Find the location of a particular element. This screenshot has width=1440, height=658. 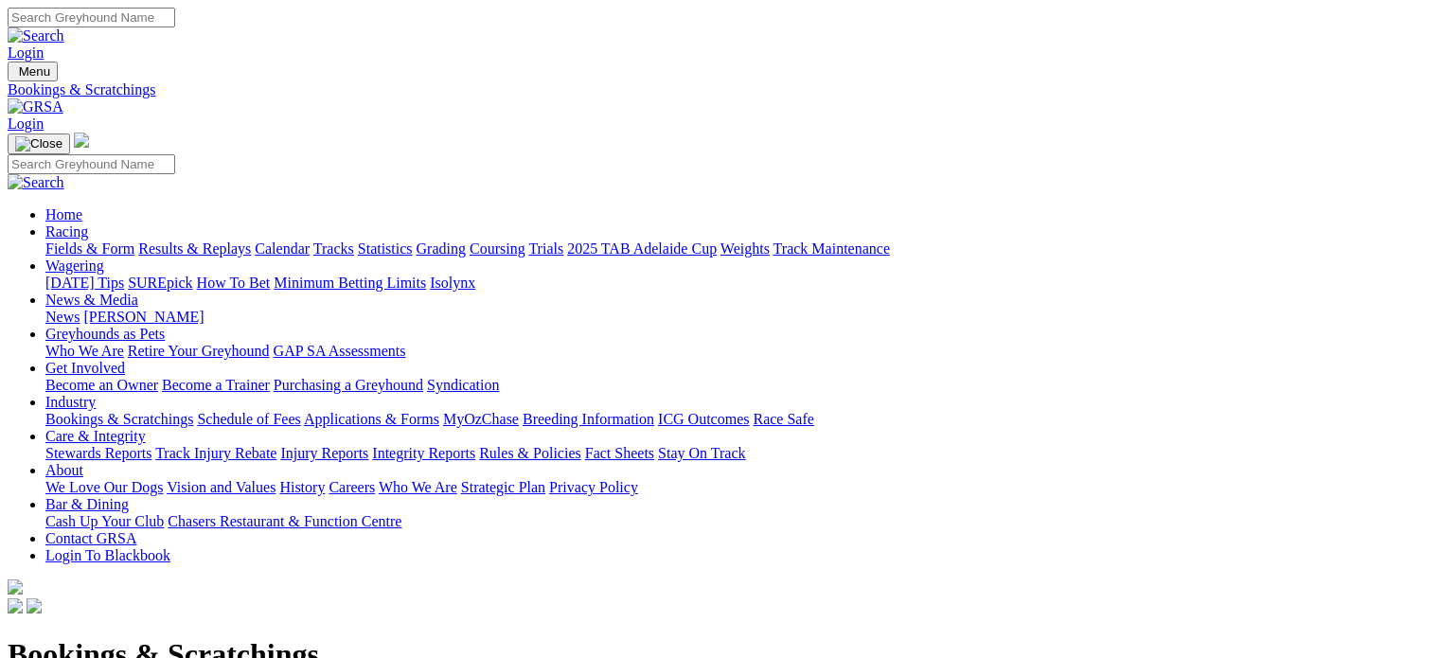

a: Strategic Plan is located at coordinates (503, 487).